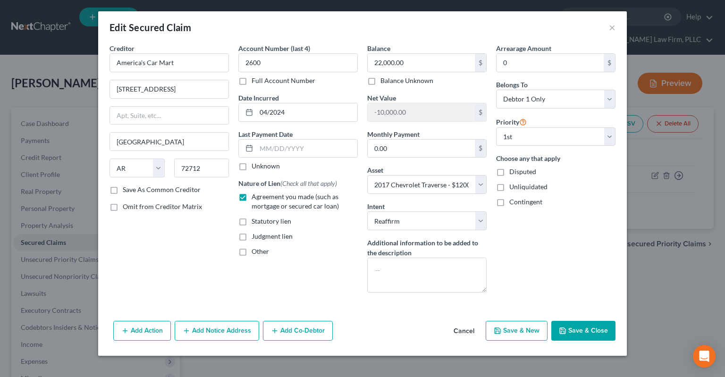 The image size is (725, 377). Describe the element at coordinates (524, 48) in the screenshot. I see `label: Arrearage Amount` at that location.